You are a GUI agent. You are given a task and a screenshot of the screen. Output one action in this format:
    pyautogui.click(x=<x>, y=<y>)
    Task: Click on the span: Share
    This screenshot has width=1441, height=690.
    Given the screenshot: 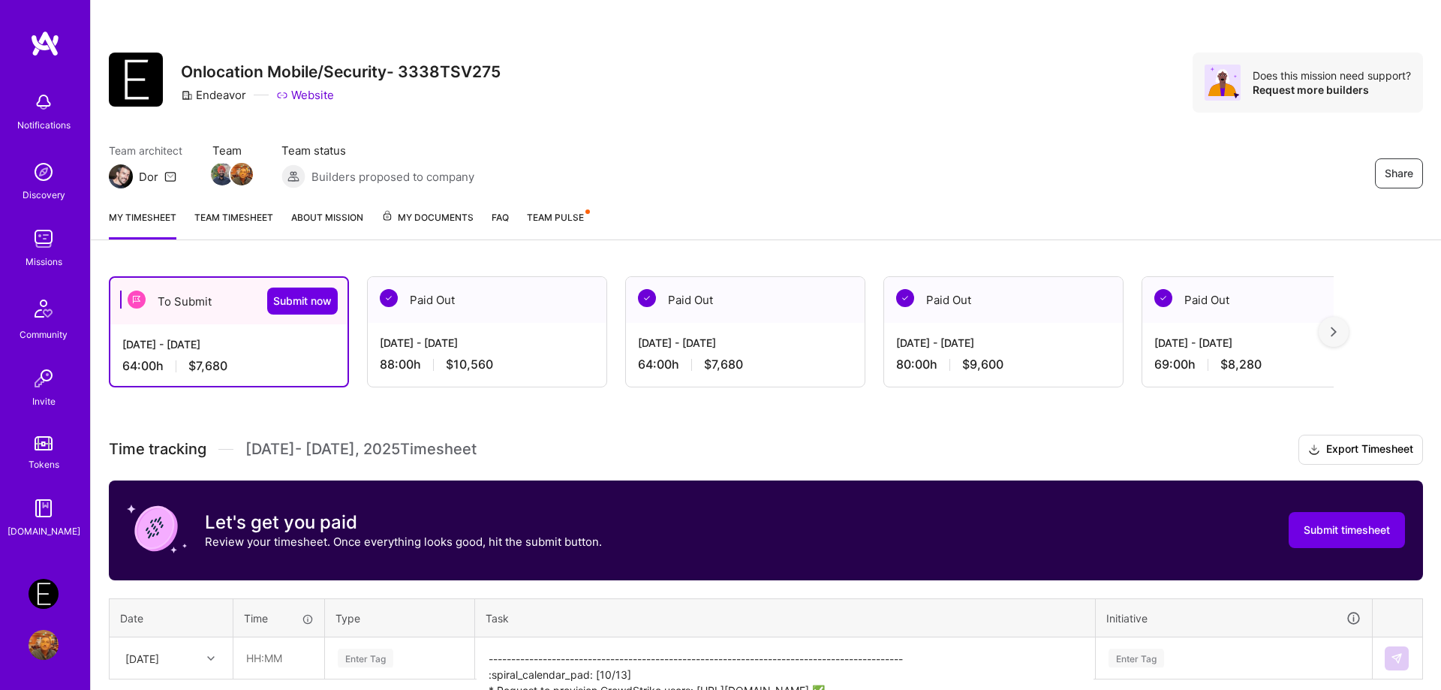 What is the action you would take?
    pyautogui.click(x=1399, y=173)
    